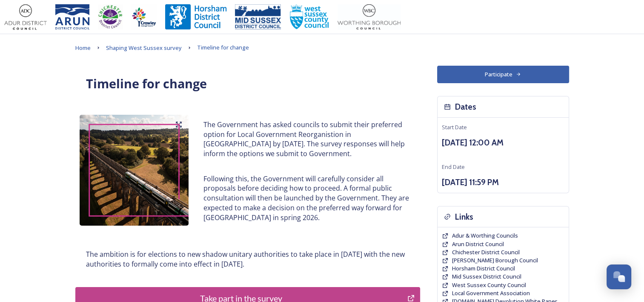 Image resolution: width=644 pixels, height=302 pixels. What do you see at coordinates (485, 235) in the screenshot?
I see `a: Adur & Worthing Councils` at bounding box center [485, 235].